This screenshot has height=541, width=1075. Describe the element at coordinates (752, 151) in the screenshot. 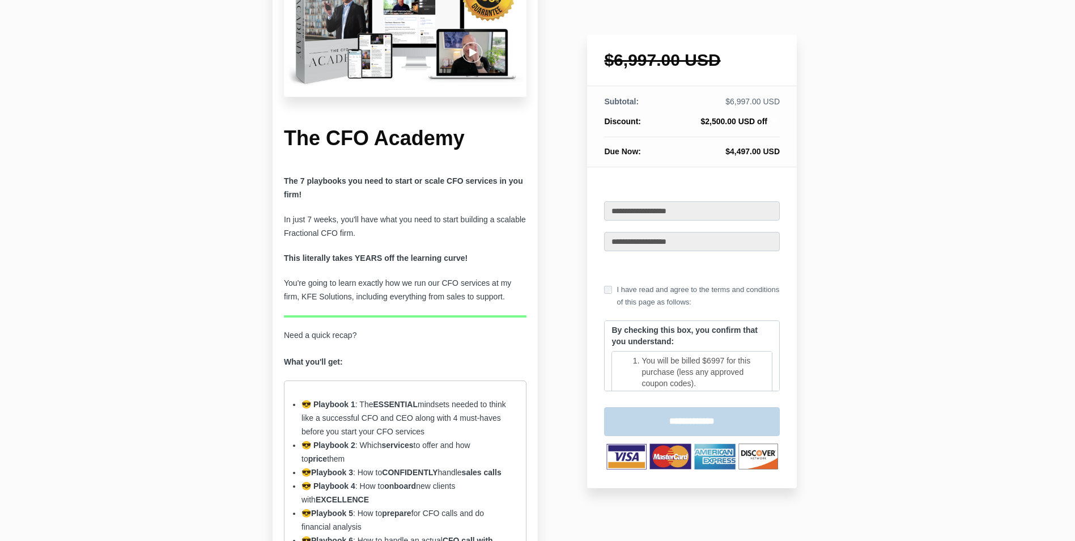

I see `span: $4,497.00 USD` at that location.